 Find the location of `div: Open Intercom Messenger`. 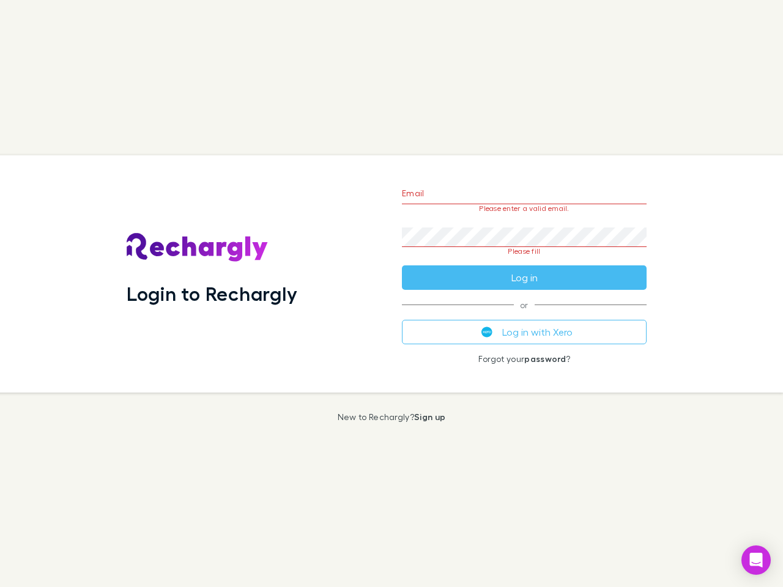

div: Open Intercom Messenger is located at coordinates (756, 560).